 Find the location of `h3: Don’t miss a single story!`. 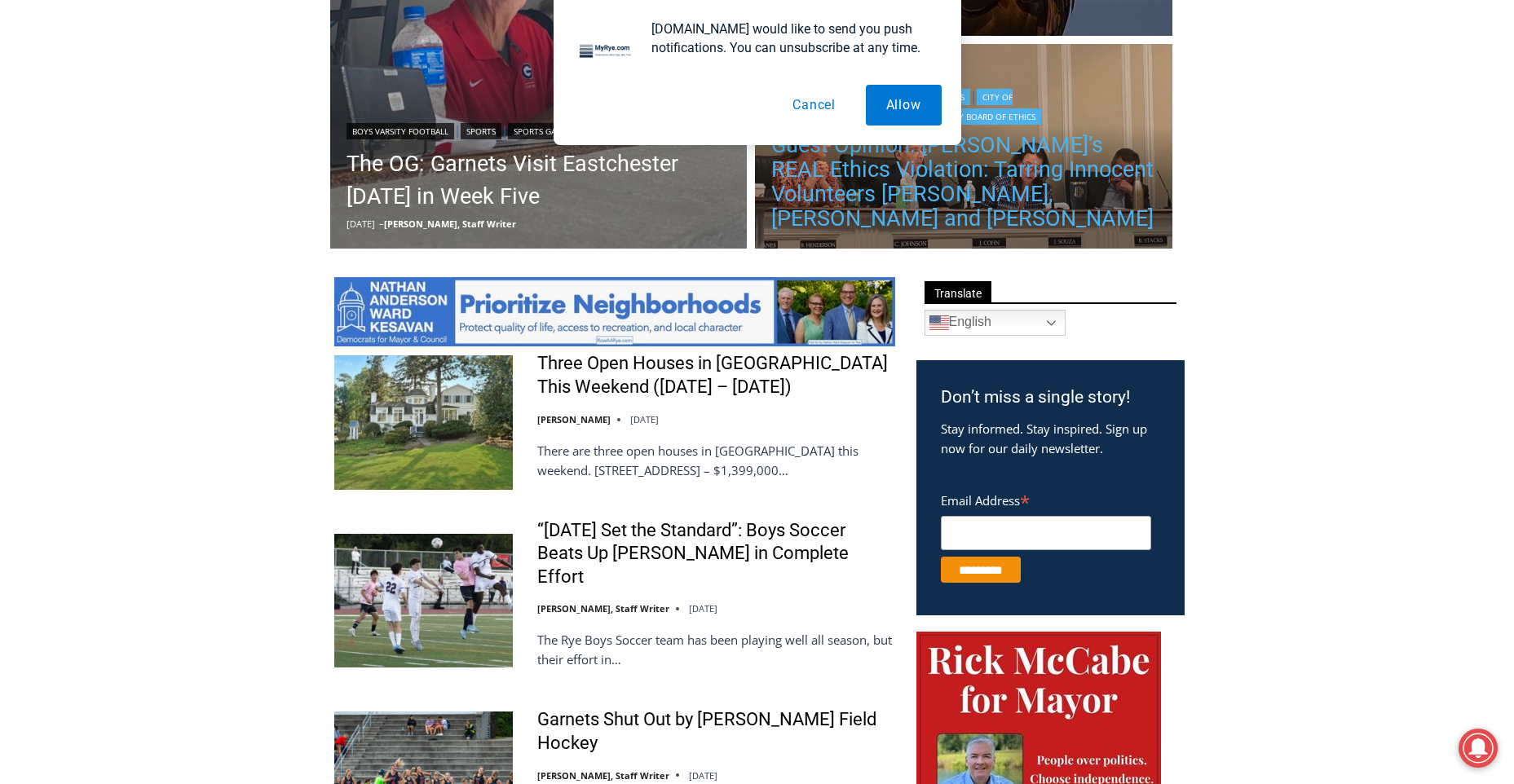

h3: Don’t miss a single story! is located at coordinates (1050, 398).